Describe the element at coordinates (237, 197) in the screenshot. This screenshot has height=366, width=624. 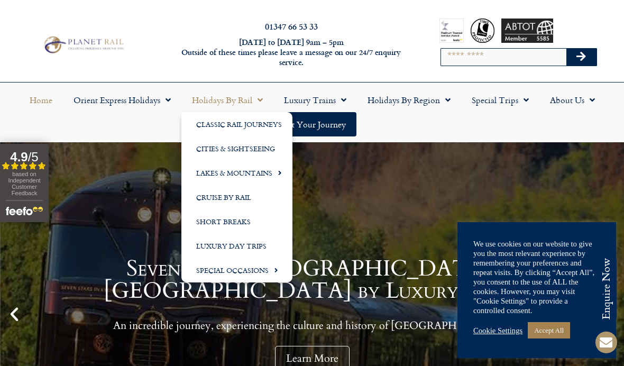
I see `ul: Holidays by Rail` at that location.